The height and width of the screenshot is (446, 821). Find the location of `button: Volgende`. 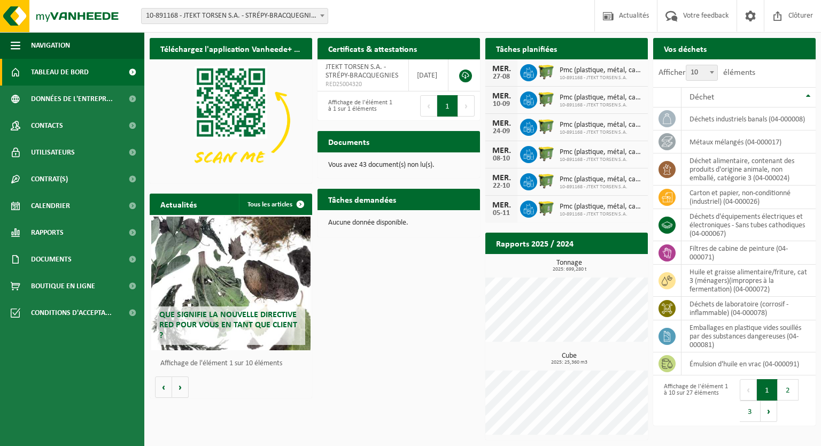

button: Volgende is located at coordinates (180, 387).